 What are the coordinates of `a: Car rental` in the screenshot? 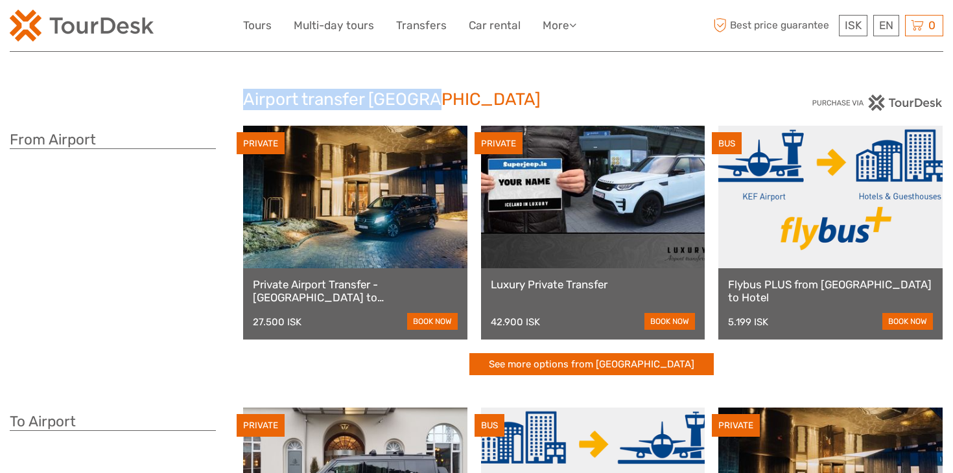 It's located at (495, 25).